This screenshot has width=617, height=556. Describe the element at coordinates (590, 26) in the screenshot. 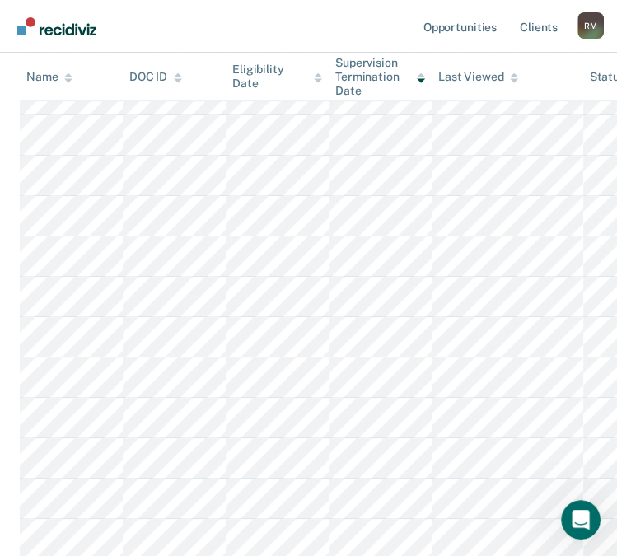

I see `div: R M` at that location.